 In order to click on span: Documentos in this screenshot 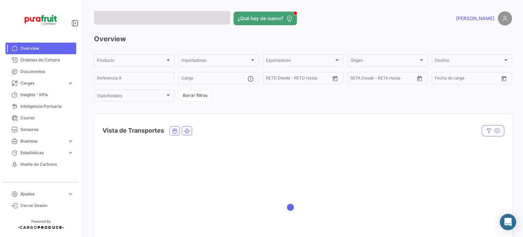, I will do `click(47, 72)`.